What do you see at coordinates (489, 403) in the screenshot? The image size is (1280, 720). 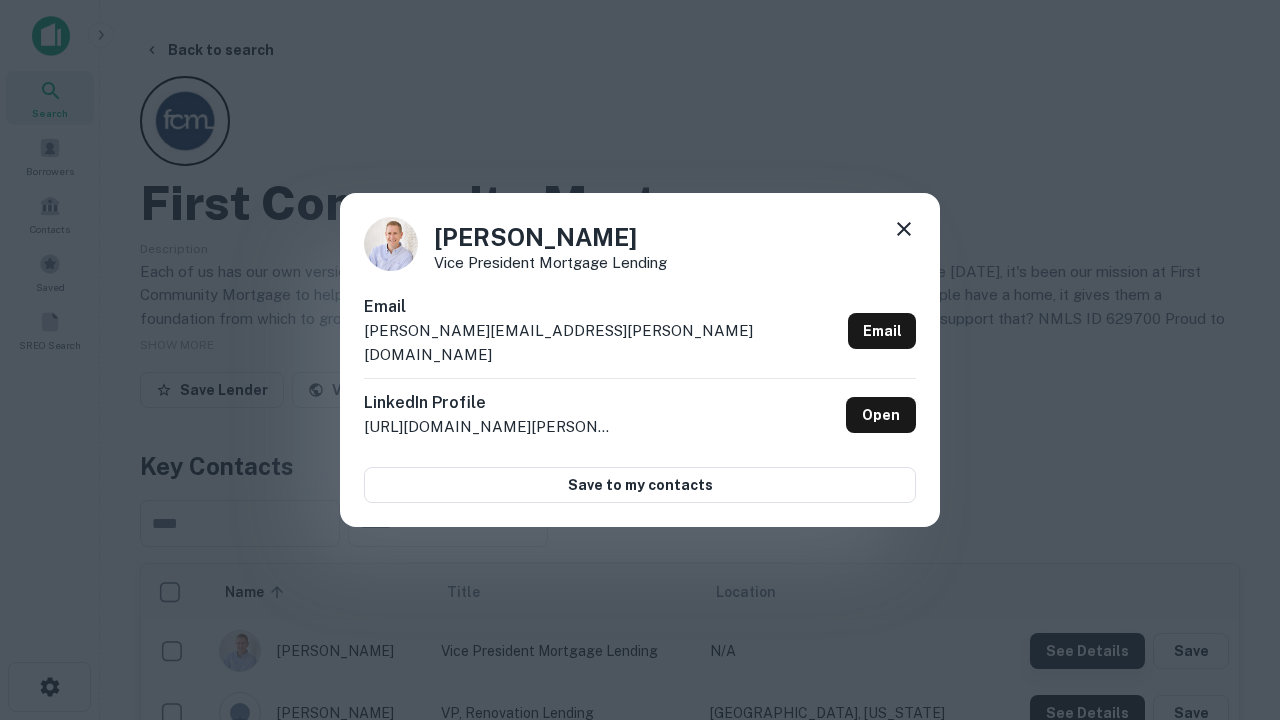 I see `h6: LinkedIn Profile` at bounding box center [489, 403].